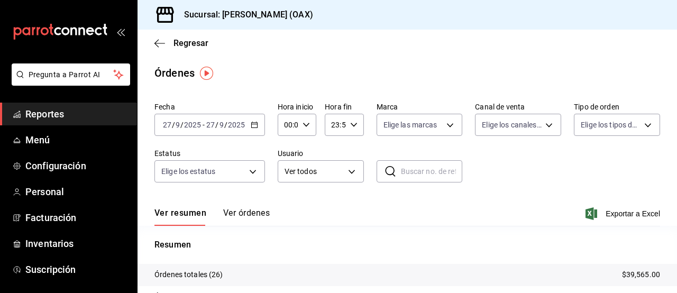 Image resolution: width=677 pixels, height=293 pixels. Describe the element at coordinates (610, 125) in the screenshot. I see `span: Elige los tipos de orden` at that location.